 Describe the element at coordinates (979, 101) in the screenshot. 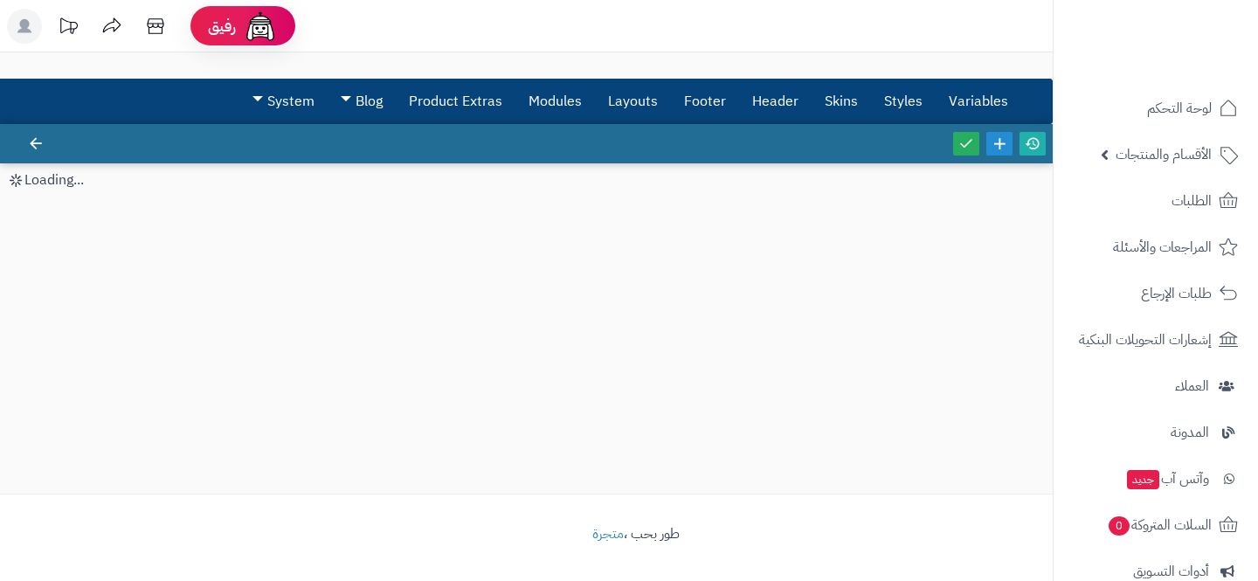

I see `a: Variables` at that location.